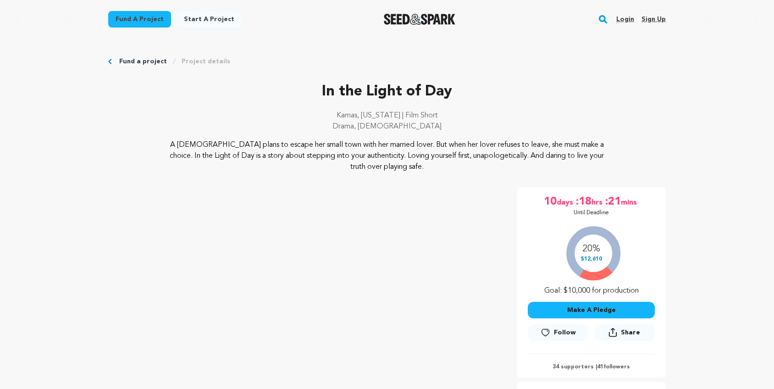  What do you see at coordinates (565, 332) in the screenshot?
I see `span: Follow` at bounding box center [565, 332].